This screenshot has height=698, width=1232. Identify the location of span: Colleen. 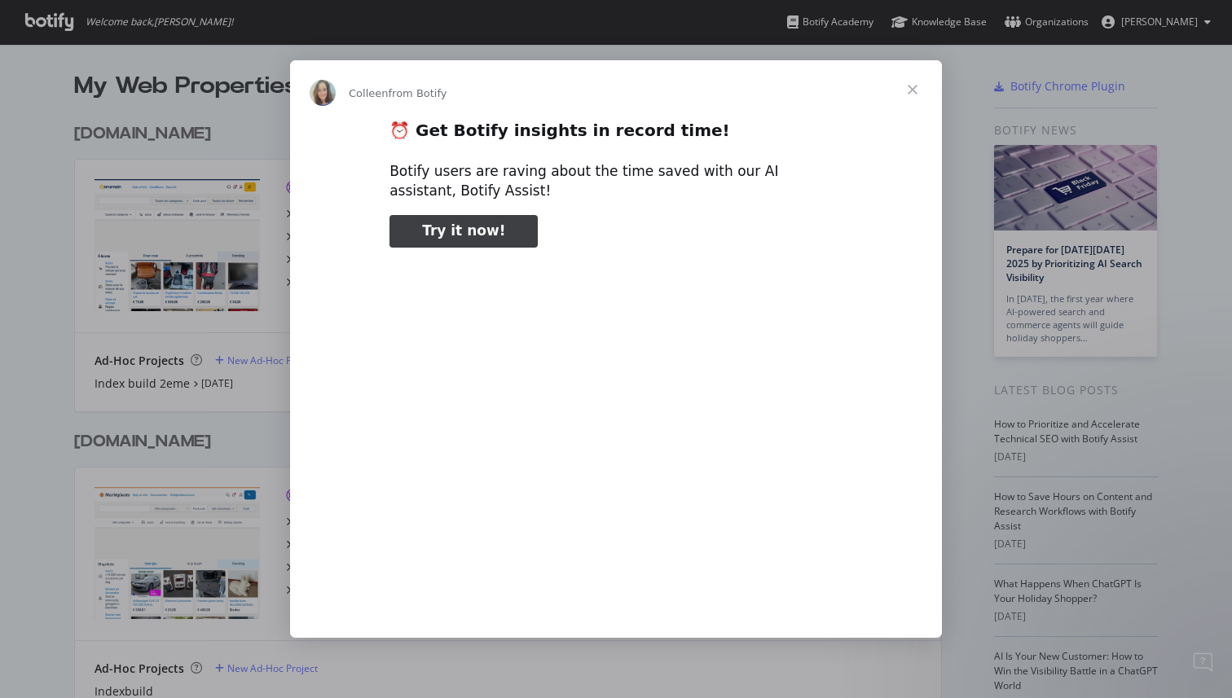
(368, 93).